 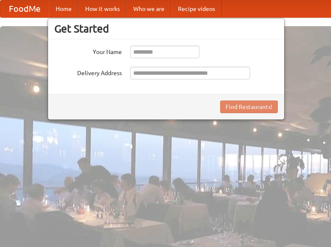 What do you see at coordinates (196, 9) in the screenshot?
I see `a: Recipe videos` at bounding box center [196, 9].